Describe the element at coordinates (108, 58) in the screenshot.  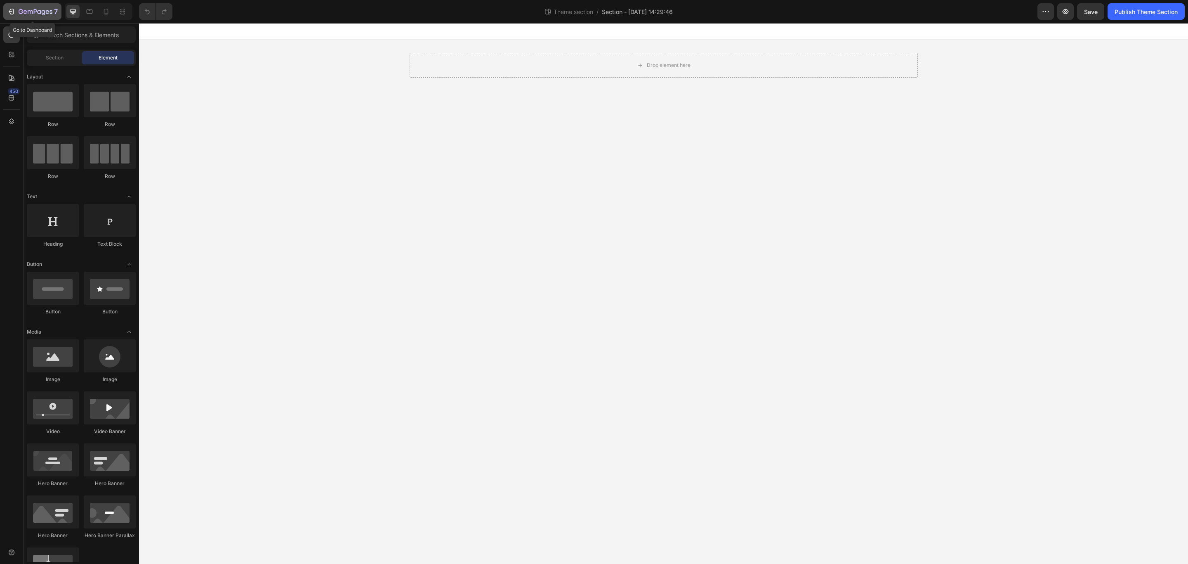
I see `span: Element` at that location.